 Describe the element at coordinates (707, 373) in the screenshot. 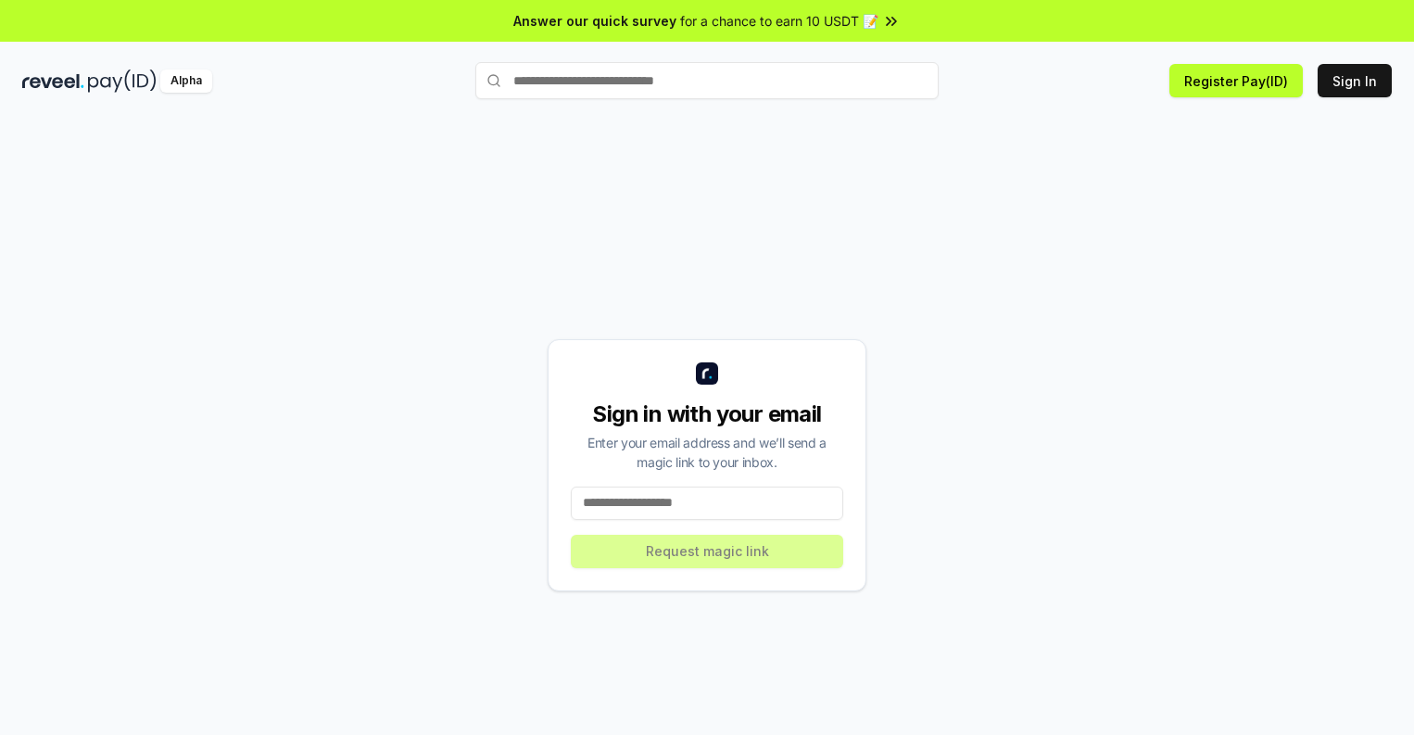

I see `img: logo_small` at that location.